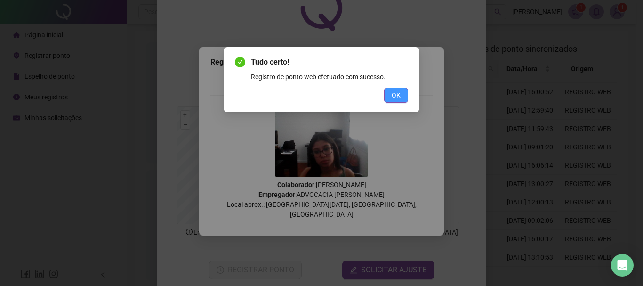 The width and height of the screenshot is (643, 286). I want to click on button: OK, so click(396, 95).